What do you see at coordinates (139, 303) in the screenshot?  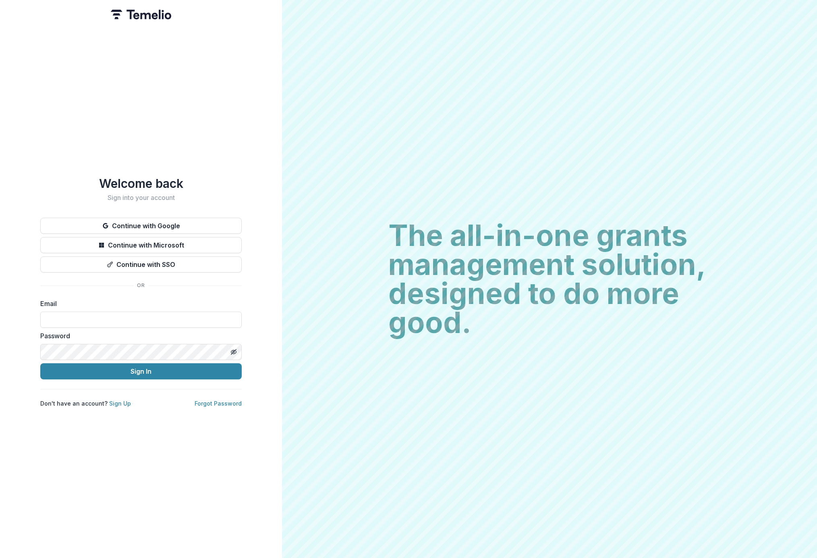 I see `label: Email` at bounding box center [139, 303].